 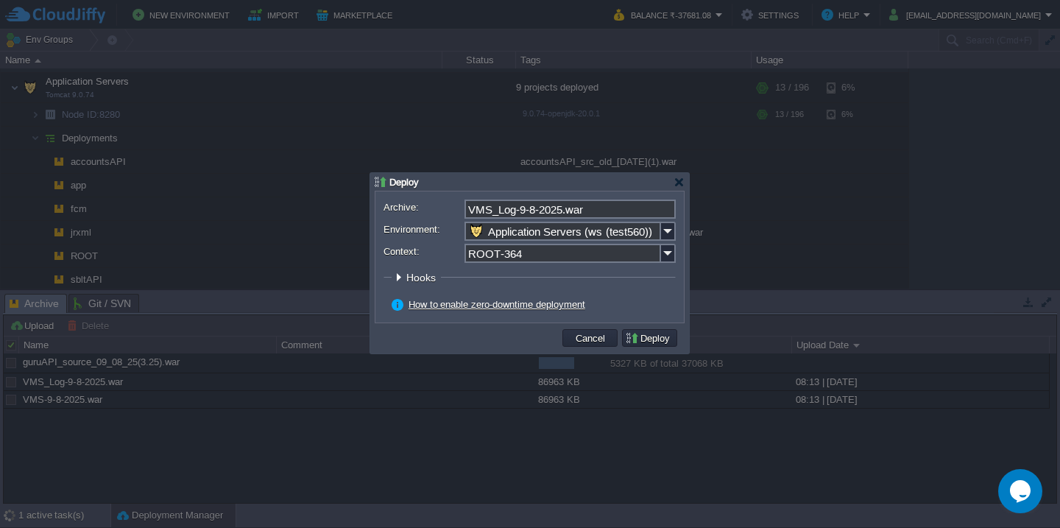 I want to click on a: How to enable zero-downtime deployment, so click(x=497, y=304).